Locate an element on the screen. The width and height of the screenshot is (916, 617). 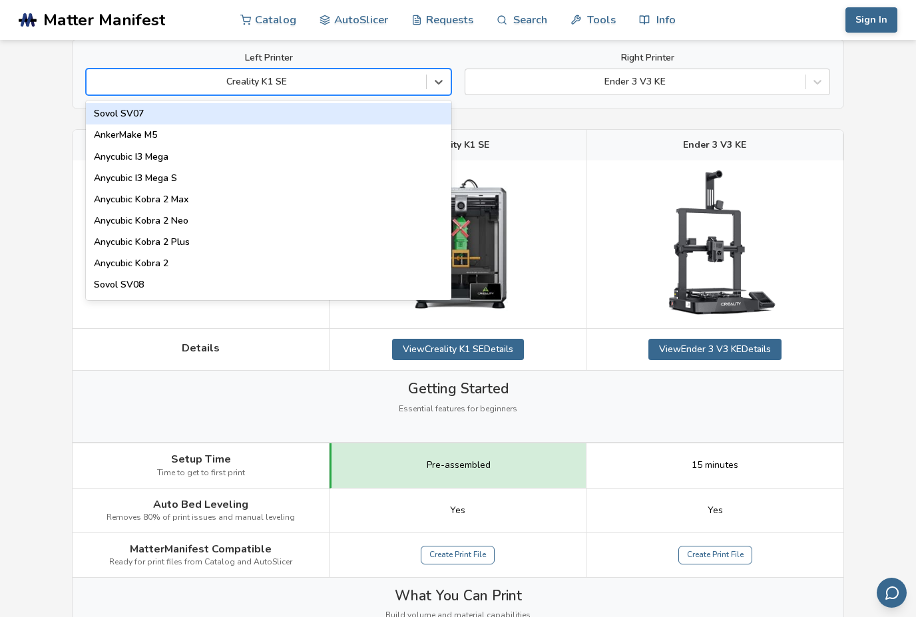
button: Send feedback via email is located at coordinates (891, 592).